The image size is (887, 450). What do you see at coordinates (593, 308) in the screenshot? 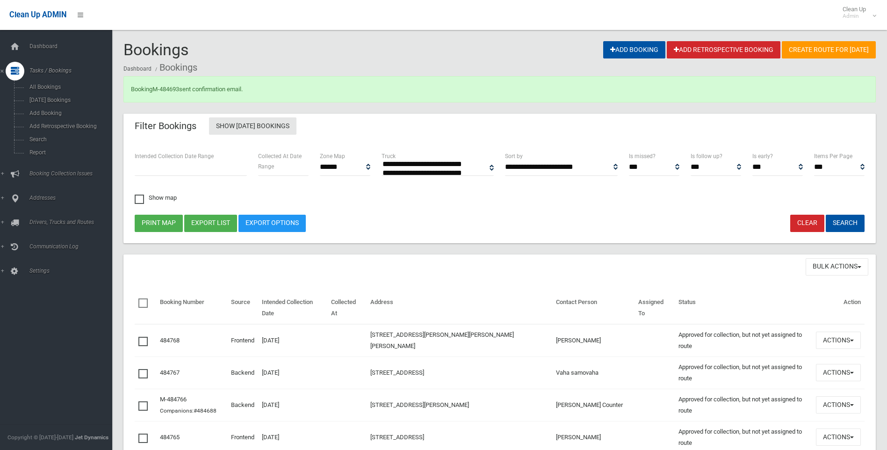
I see `th: Contact Person` at bounding box center [593, 308].